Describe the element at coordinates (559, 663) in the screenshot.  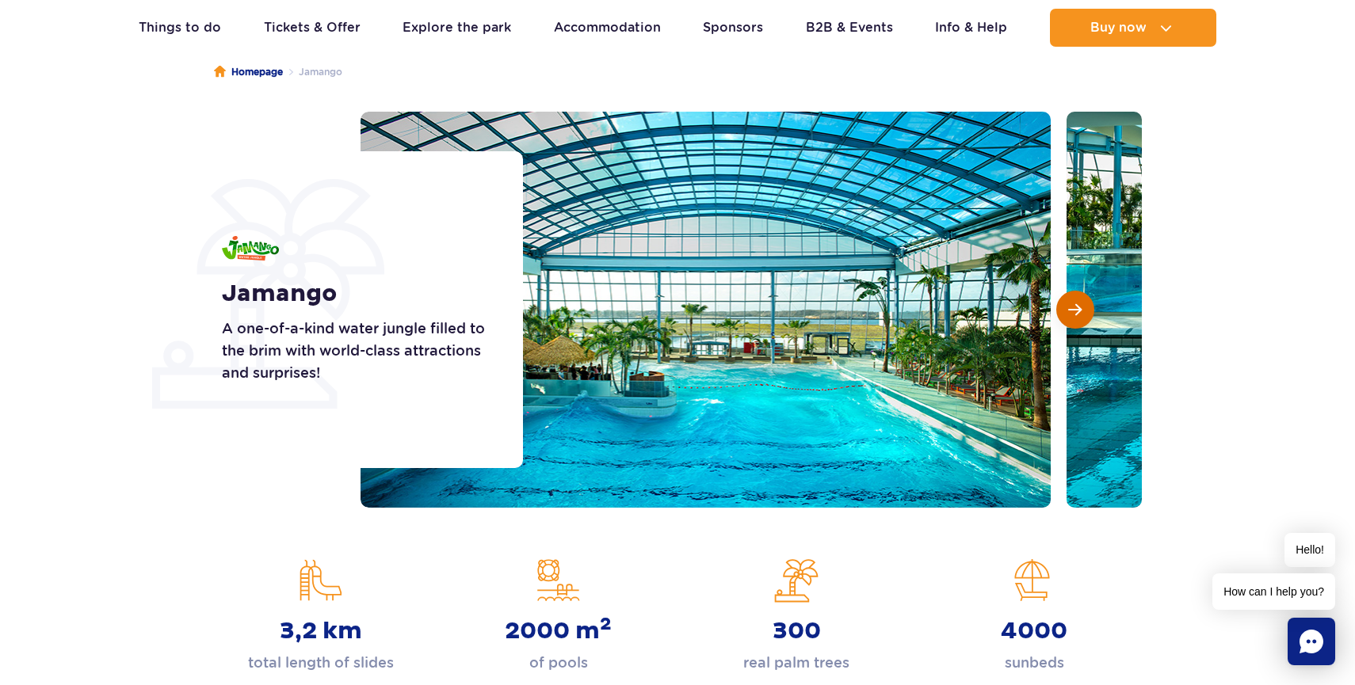
I see `p: of pools` at that location.